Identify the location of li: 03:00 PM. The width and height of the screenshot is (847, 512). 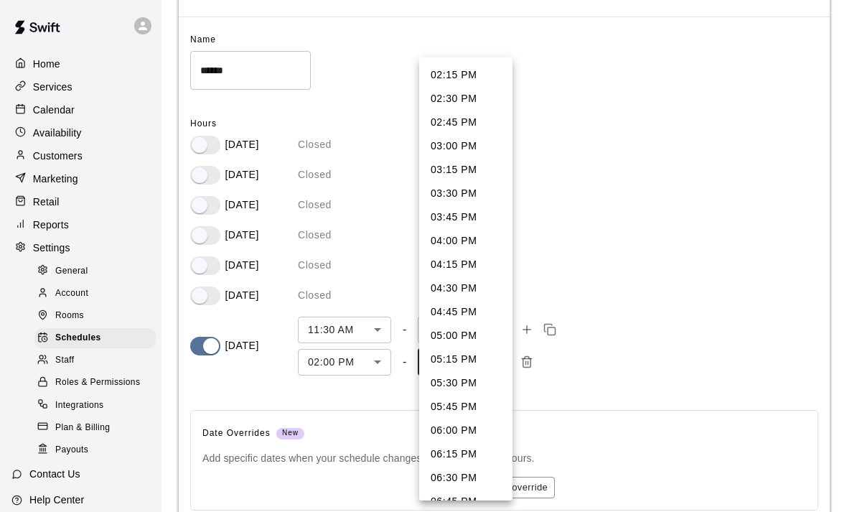
(466, 146).